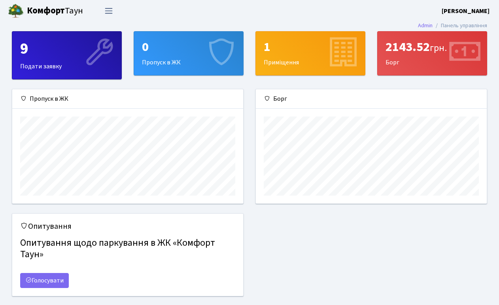  I want to click on li: Панель управління, so click(460, 26).